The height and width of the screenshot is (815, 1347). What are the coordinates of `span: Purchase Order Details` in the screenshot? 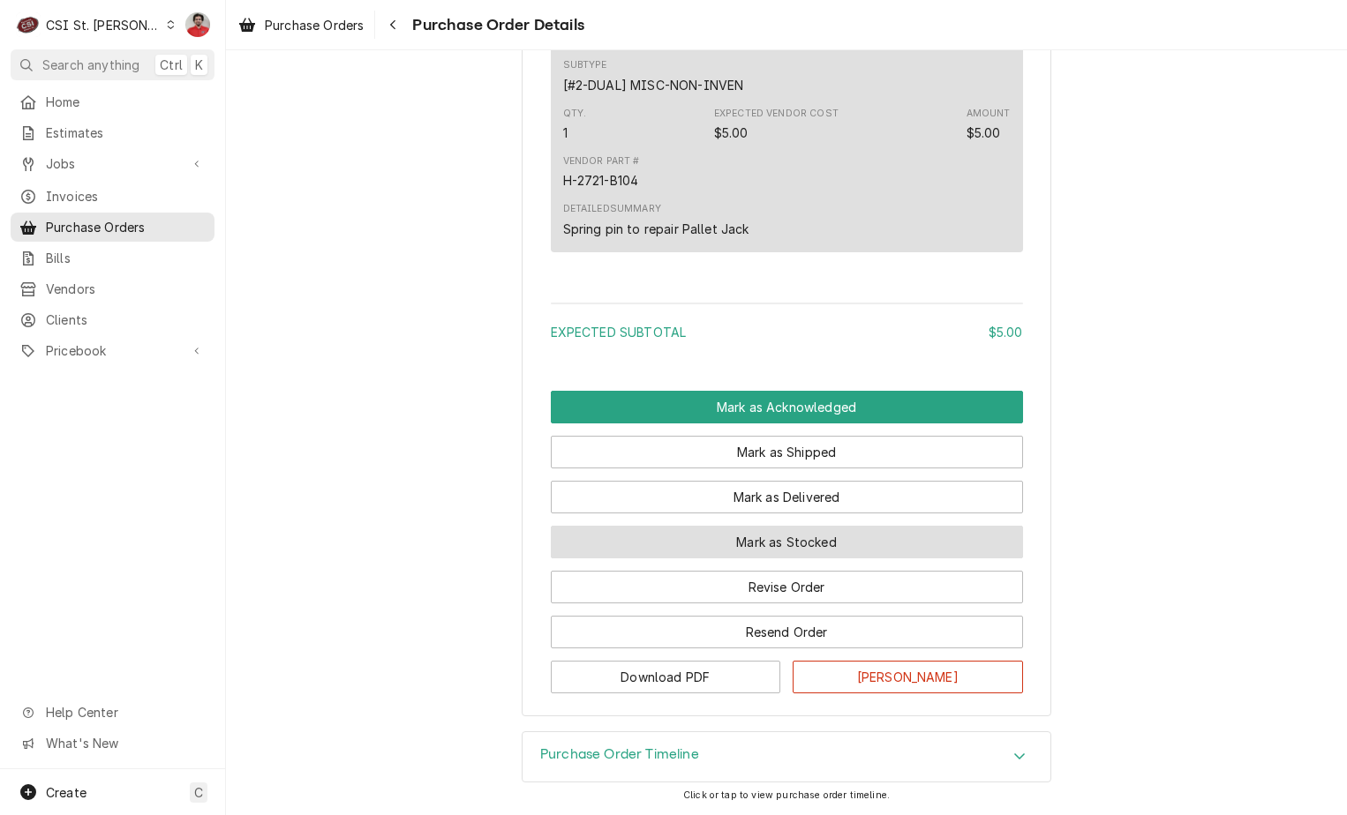 It's located at (495, 25).